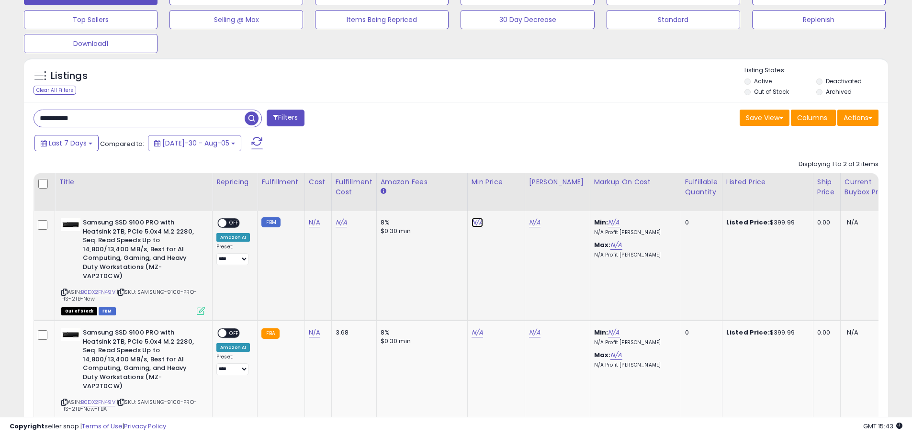 The image size is (912, 436). What do you see at coordinates (236, 20) in the screenshot?
I see `button: Selling @ Max` at bounding box center [236, 20].